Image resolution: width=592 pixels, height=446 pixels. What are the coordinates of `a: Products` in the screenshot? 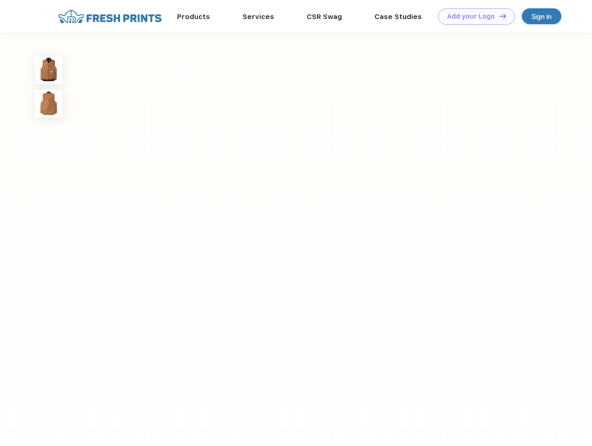 It's located at (193, 17).